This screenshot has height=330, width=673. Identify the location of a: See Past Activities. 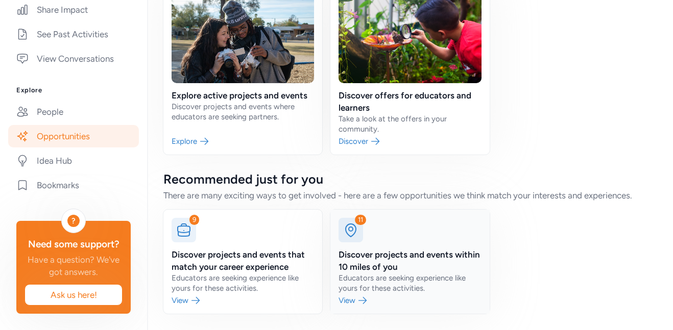
(74, 34).